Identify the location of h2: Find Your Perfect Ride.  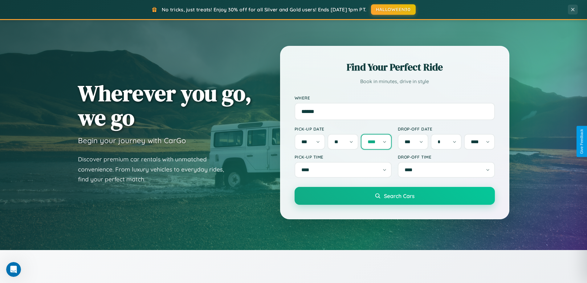
(395, 67).